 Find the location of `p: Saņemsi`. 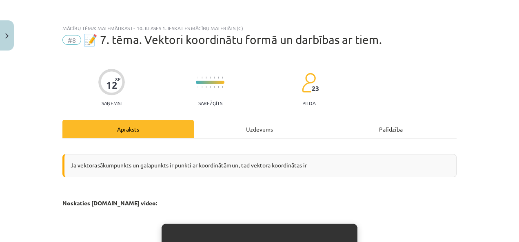

p: Saņemsi is located at coordinates (111, 103).